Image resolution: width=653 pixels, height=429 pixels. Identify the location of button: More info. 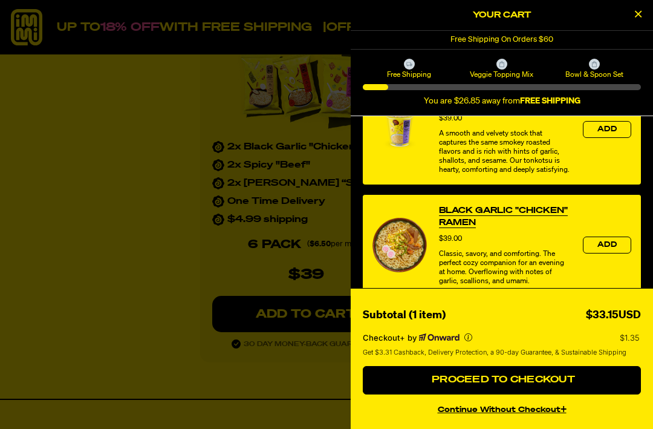
(468, 337).